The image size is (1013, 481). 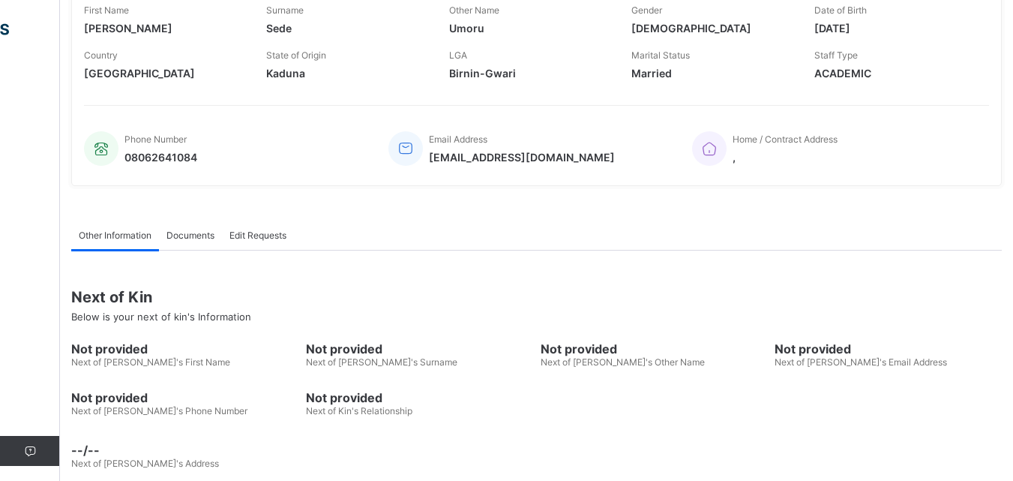 I want to click on span: First Name, so click(x=106, y=10).